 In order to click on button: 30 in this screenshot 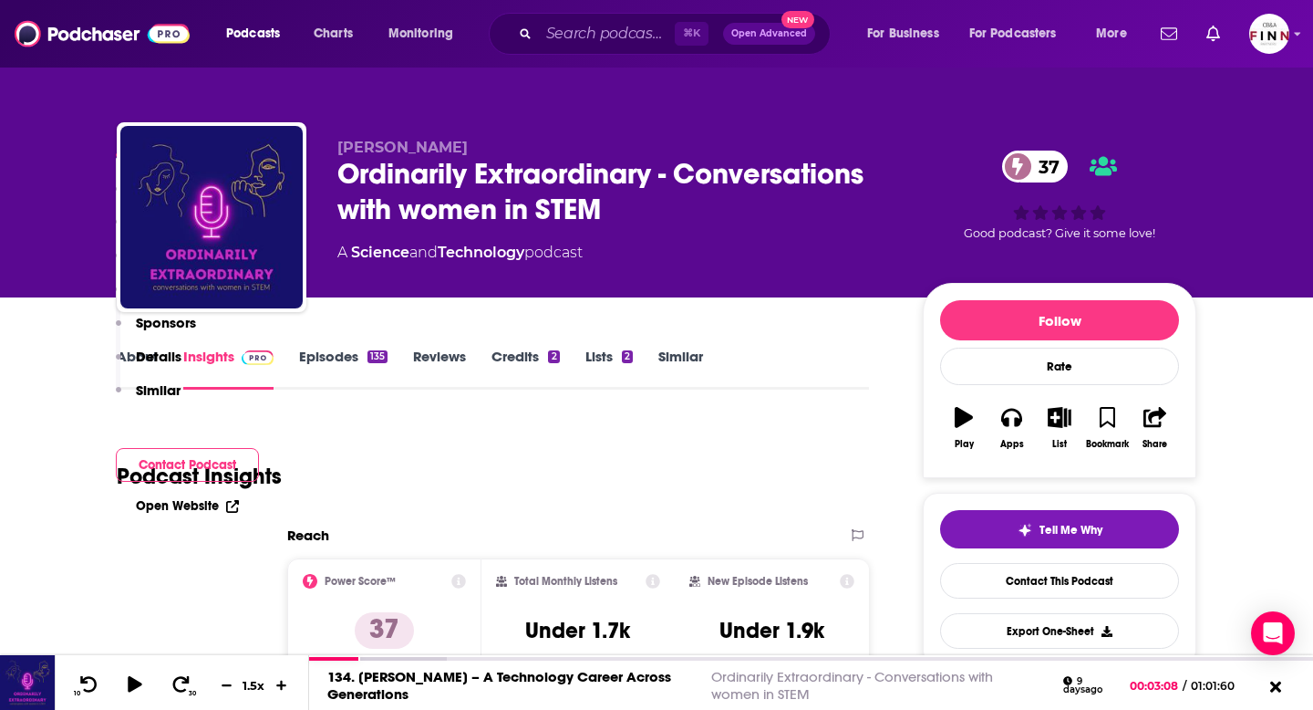, I will do `click(182, 685)`.